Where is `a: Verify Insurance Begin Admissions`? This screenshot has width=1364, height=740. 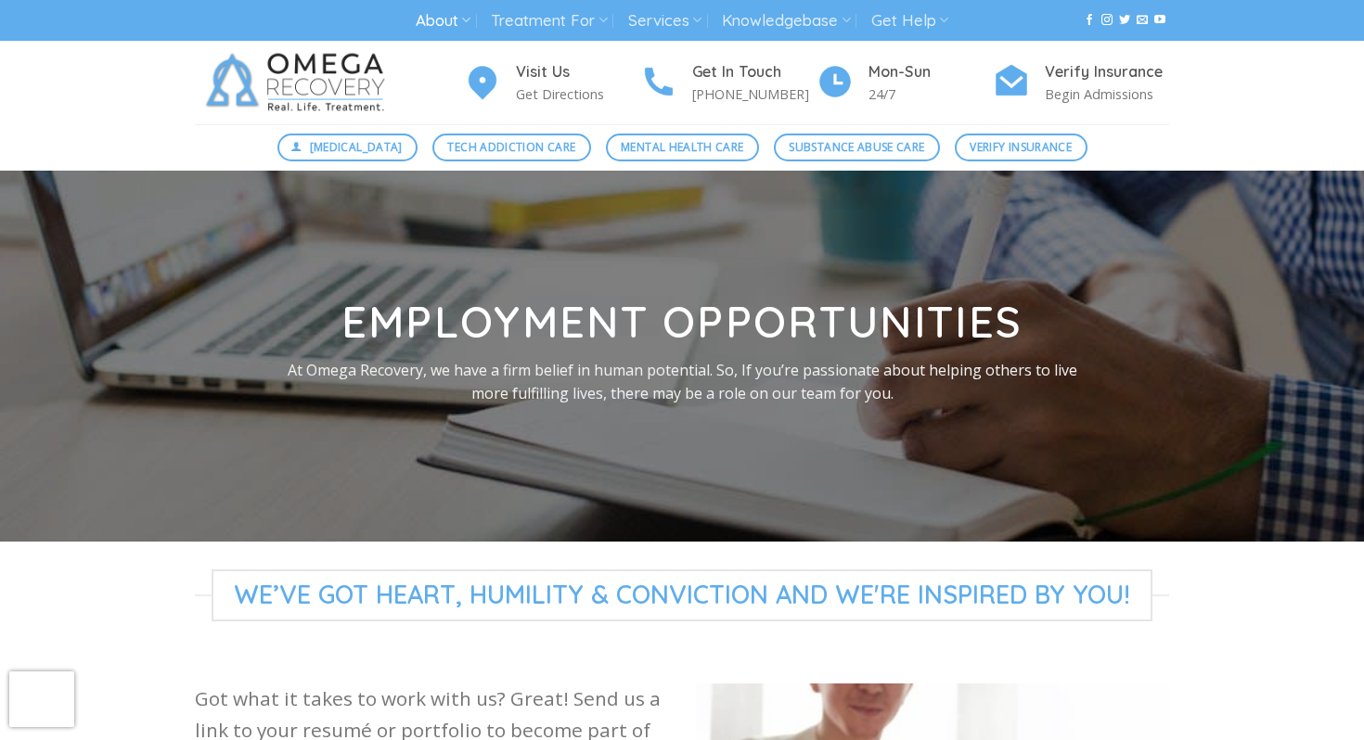 a: Verify Insurance Begin Admissions is located at coordinates (1081, 83).